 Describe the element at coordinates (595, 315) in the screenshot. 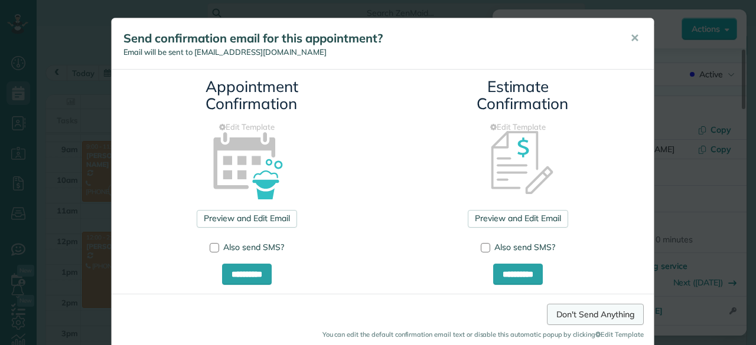

I see `a: Don't Send Anything` at that location.